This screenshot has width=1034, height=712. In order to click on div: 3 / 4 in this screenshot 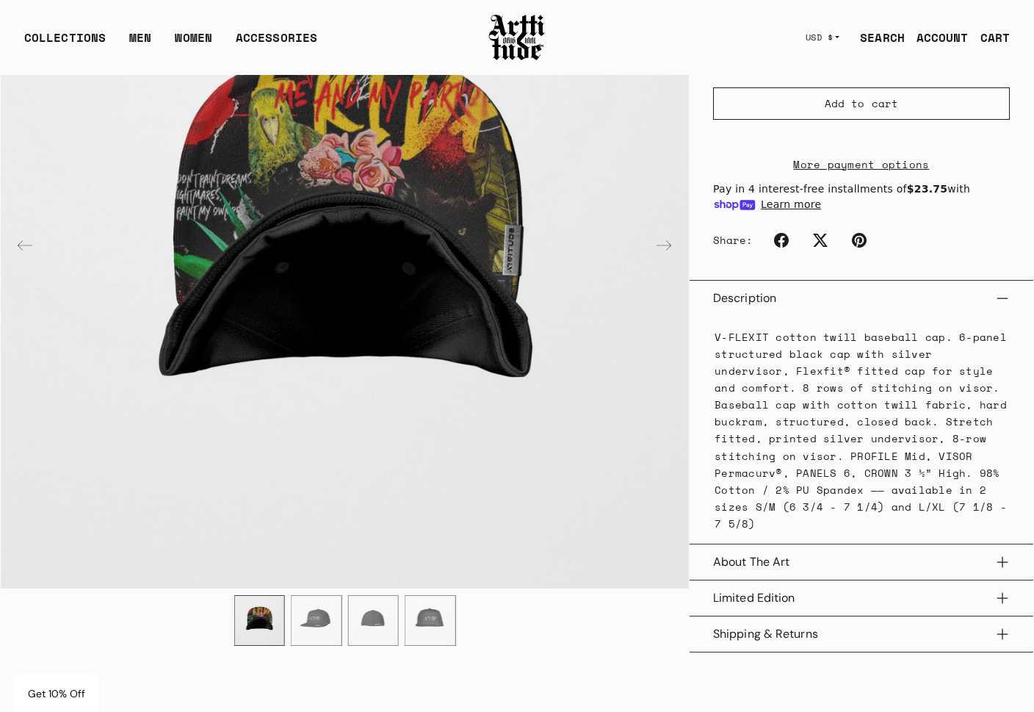, I will do `click(372, 620)`.